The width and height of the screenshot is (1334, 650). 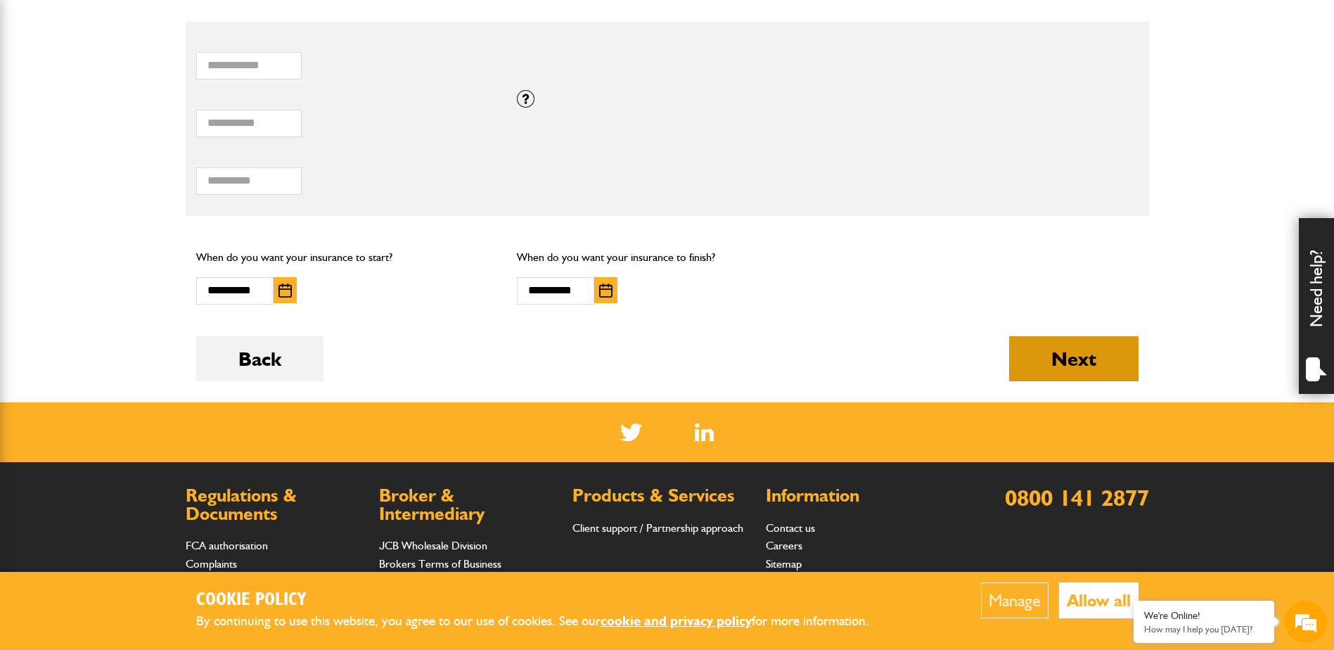 I want to click on a: Twitter, so click(x=631, y=432).